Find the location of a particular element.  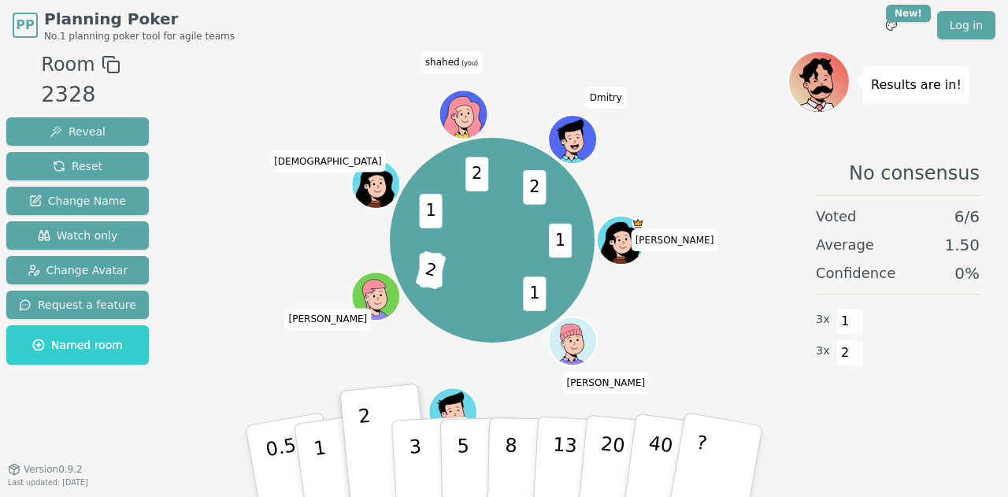

button: Request a feature is located at coordinates (77, 305).